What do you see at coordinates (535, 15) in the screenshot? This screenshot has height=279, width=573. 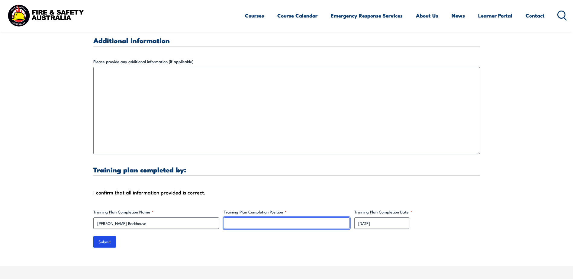 I see `a: Contact` at bounding box center [535, 15].